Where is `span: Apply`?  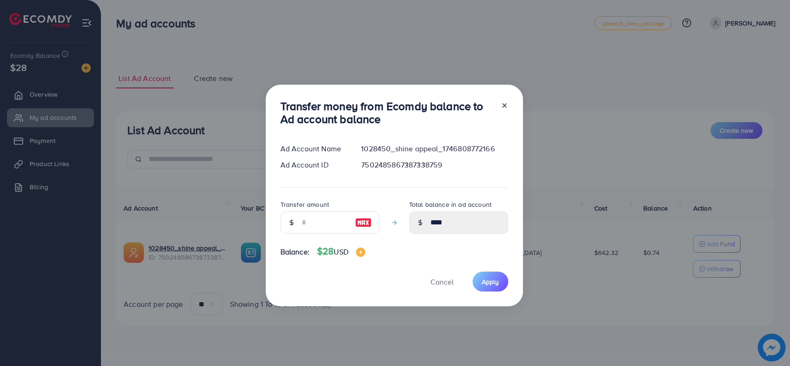 span: Apply is located at coordinates (490, 282).